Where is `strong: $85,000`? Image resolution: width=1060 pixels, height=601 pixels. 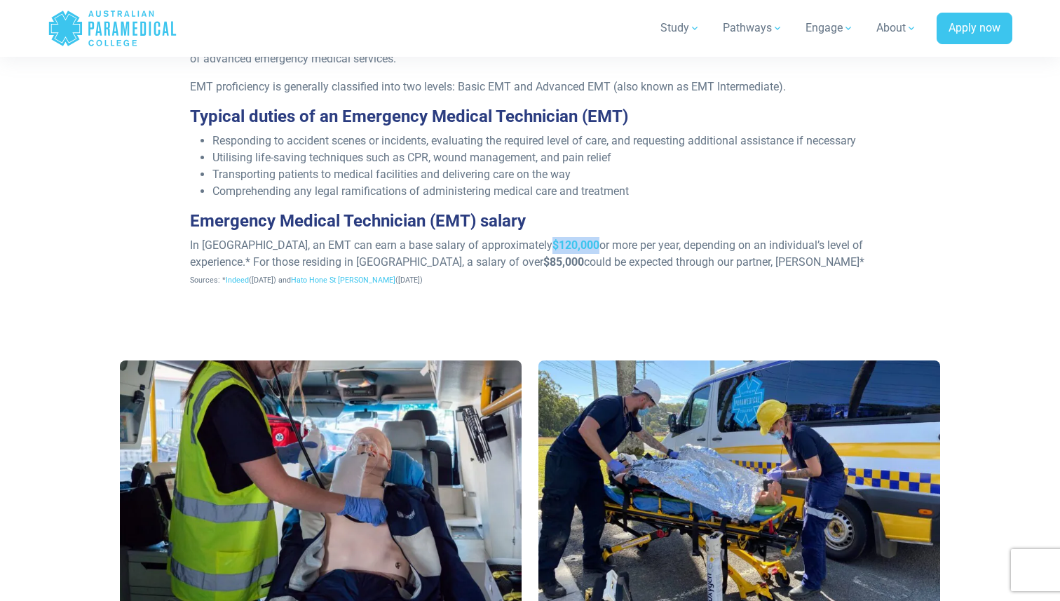 strong: $85,000 is located at coordinates (564, 262).